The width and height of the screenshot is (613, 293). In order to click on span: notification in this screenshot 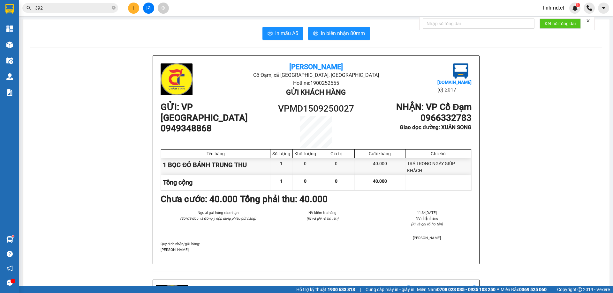, I will do `click(10, 268)`.